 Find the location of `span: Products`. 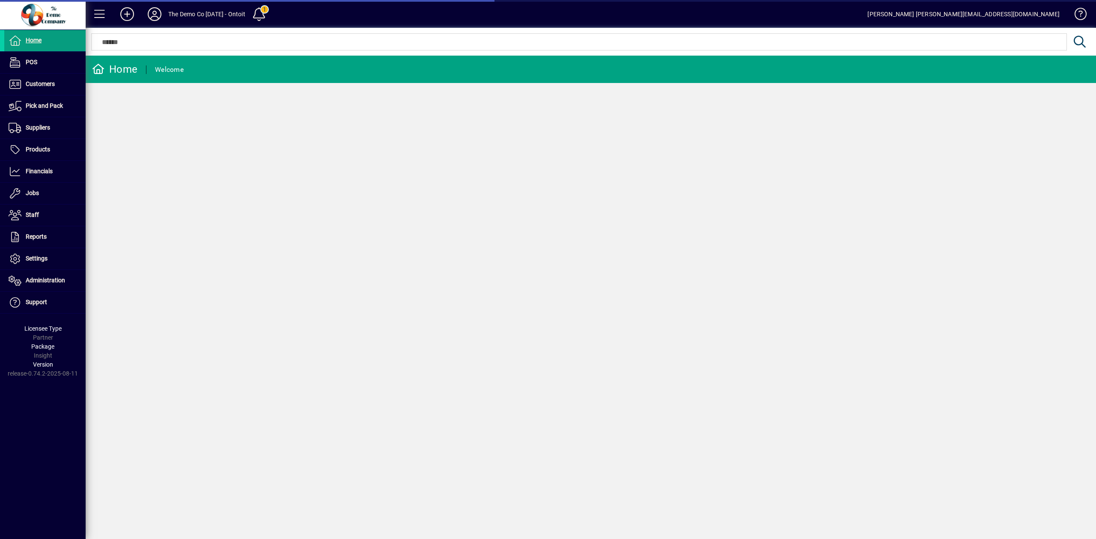

span: Products is located at coordinates (38, 149).